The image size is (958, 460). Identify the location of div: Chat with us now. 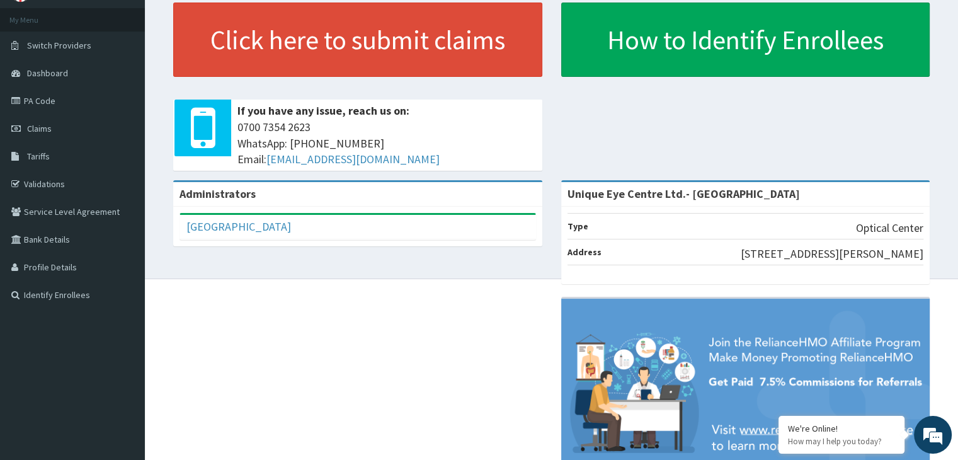
(139, 79).